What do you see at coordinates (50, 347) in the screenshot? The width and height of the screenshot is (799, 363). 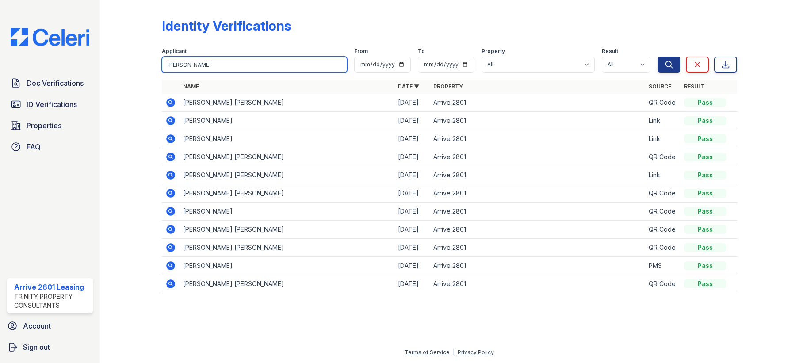 I see `a: Sign out` at bounding box center [50, 347].